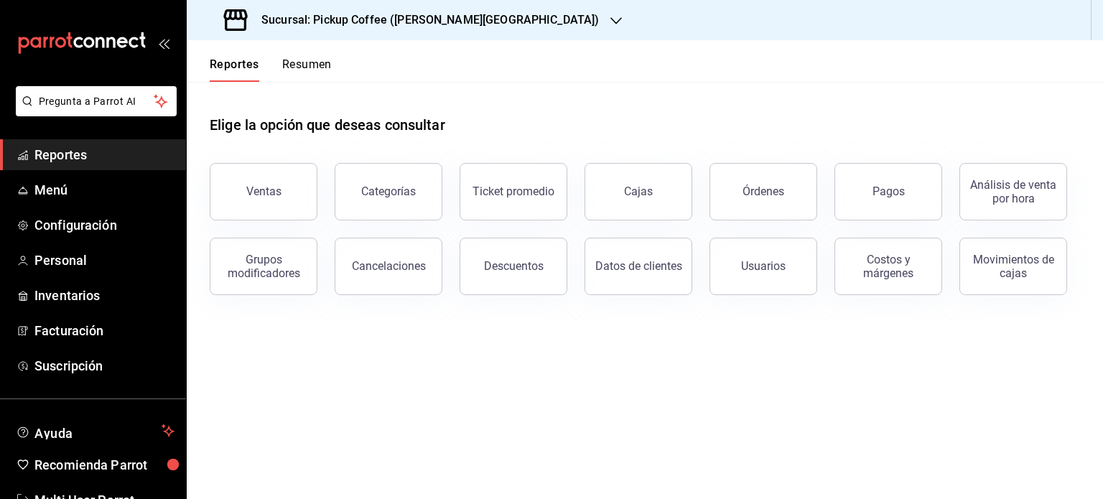 The image size is (1103, 499). What do you see at coordinates (888, 191) in the screenshot?
I see `div: Pagos` at bounding box center [888, 191].